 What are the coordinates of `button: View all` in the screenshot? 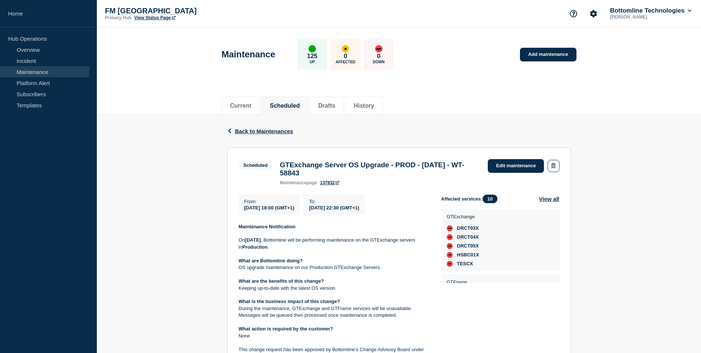 It's located at (549, 199).